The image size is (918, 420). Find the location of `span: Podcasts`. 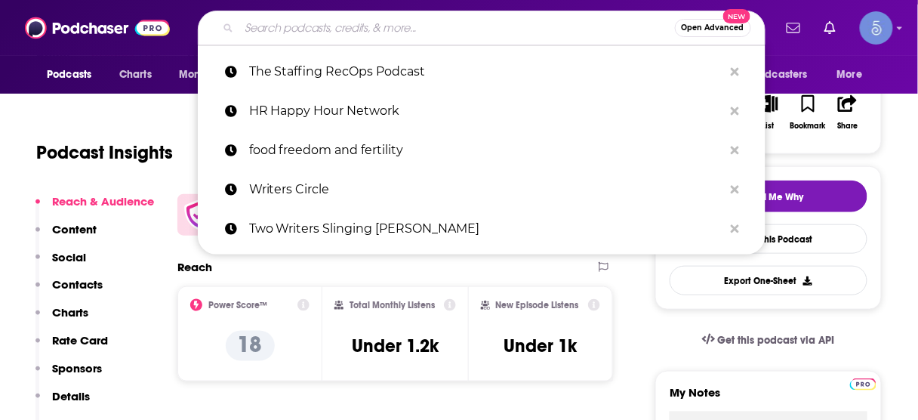

span: Podcasts is located at coordinates (69, 75).